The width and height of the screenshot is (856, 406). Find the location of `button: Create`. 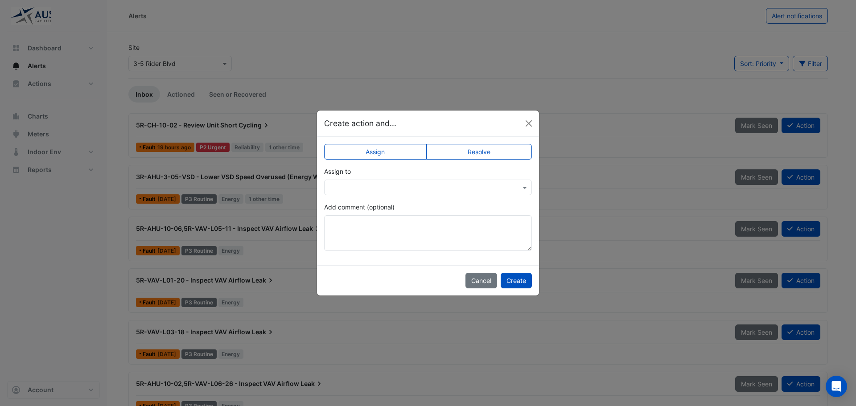

button: Create is located at coordinates (516, 280).